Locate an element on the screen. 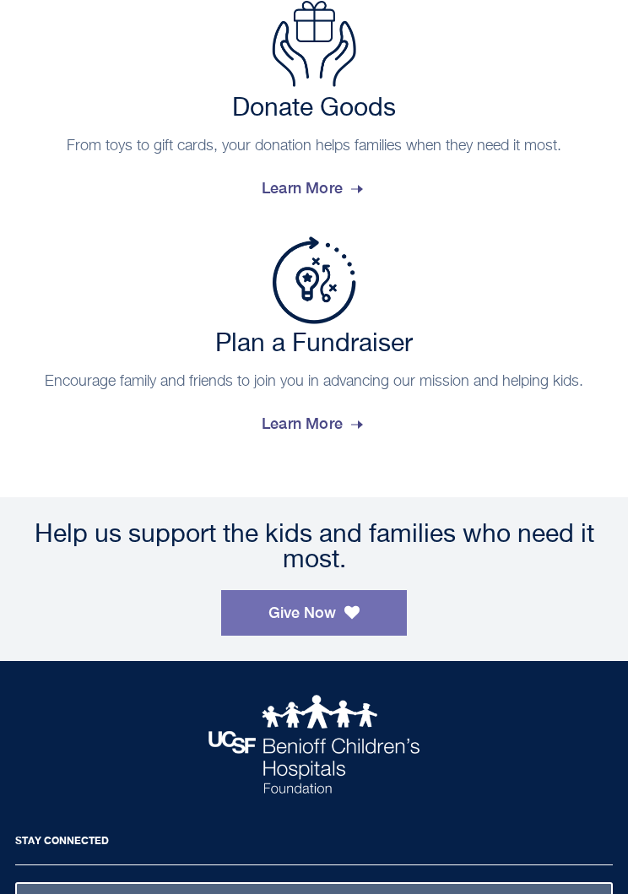 Image resolution: width=628 pixels, height=894 pixels. a: Donate Goods Donate Goods From toys to gift cards, your donation helps families when they need it... is located at coordinates (314, 105).